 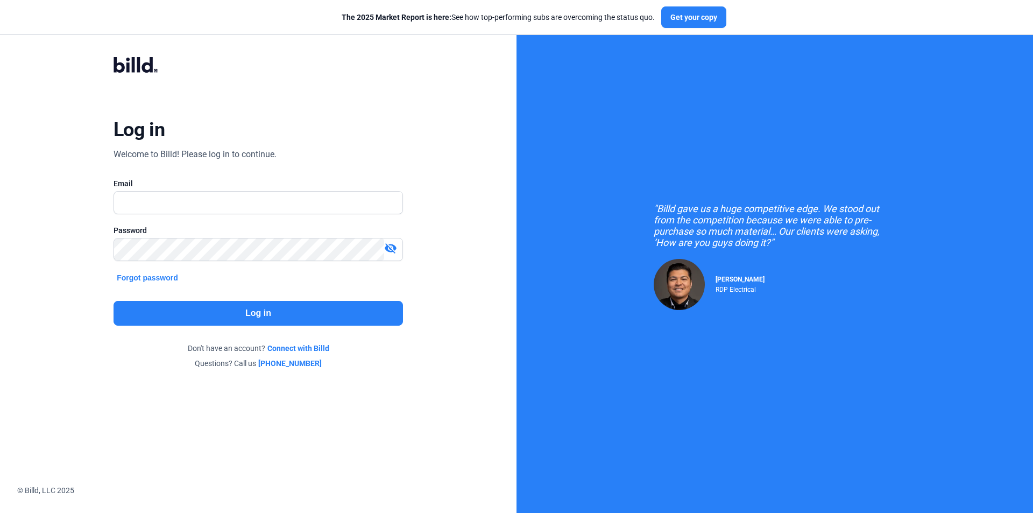 I want to click on button: Get your copy, so click(x=693, y=17).